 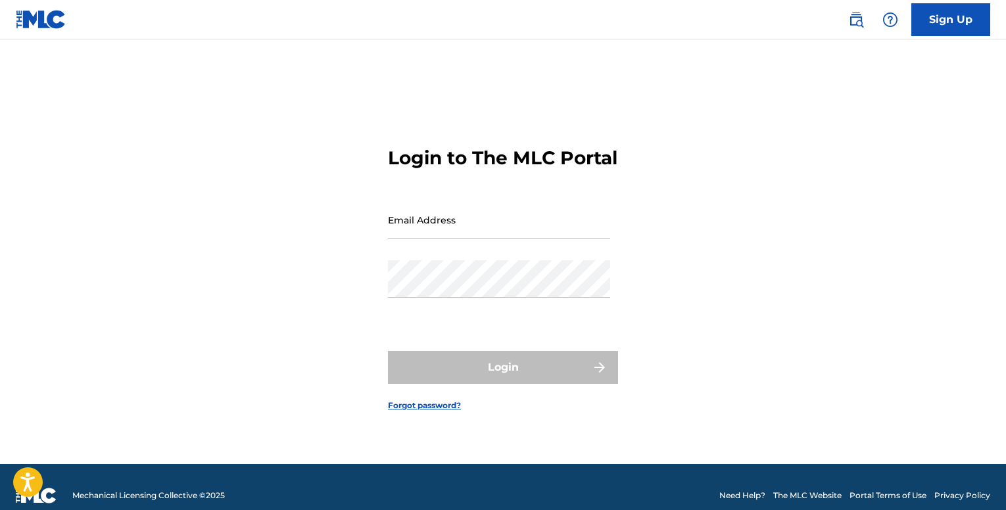 I want to click on div: Chat Widget, so click(x=973, y=479).